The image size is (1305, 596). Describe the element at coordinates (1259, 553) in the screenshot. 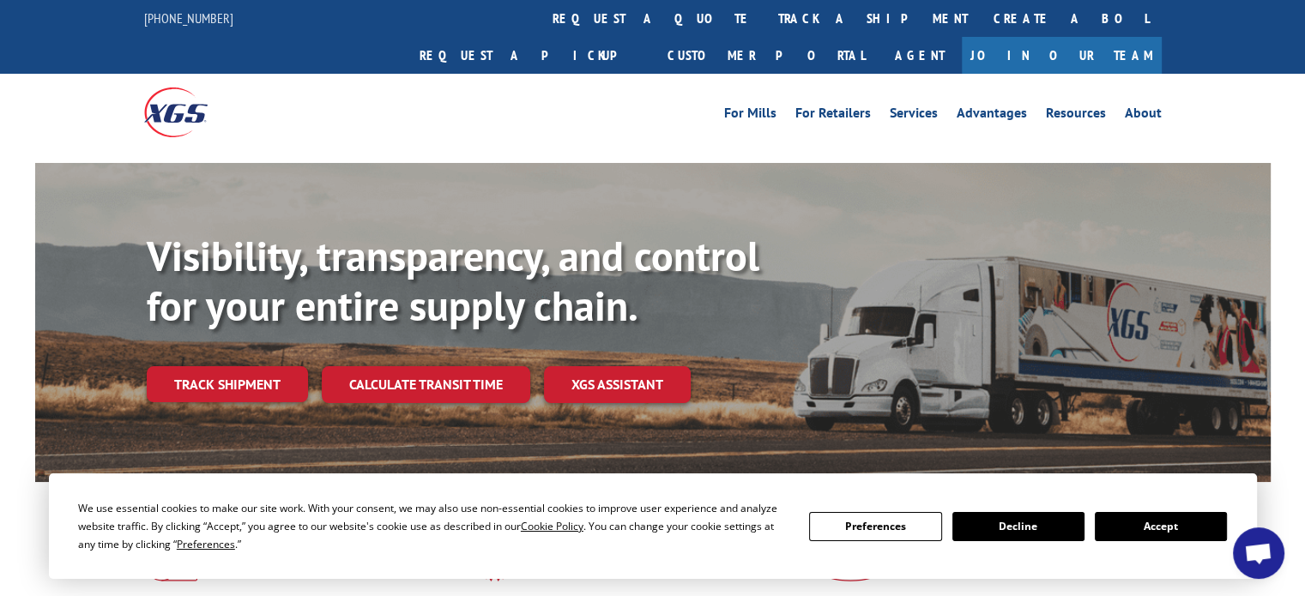

I see `div: Open chat` at that location.